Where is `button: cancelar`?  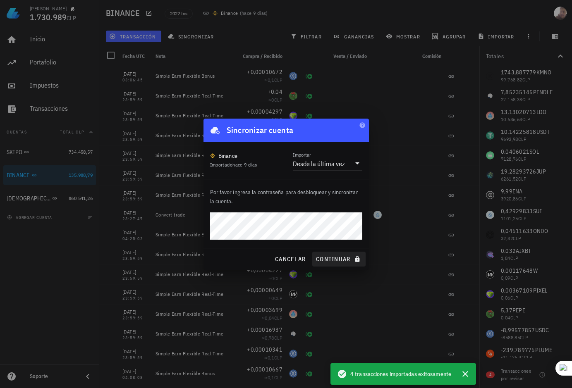
button: cancelar is located at coordinates (290, 259).